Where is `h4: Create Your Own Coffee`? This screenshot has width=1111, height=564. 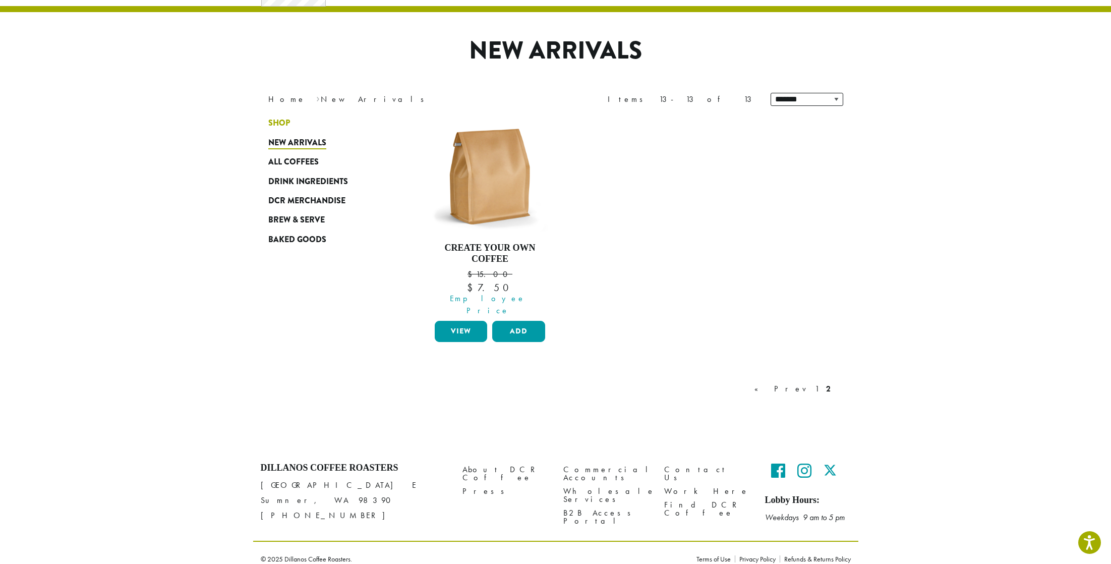
h4: Create Your Own Coffee is located at coordinates (490, 253).